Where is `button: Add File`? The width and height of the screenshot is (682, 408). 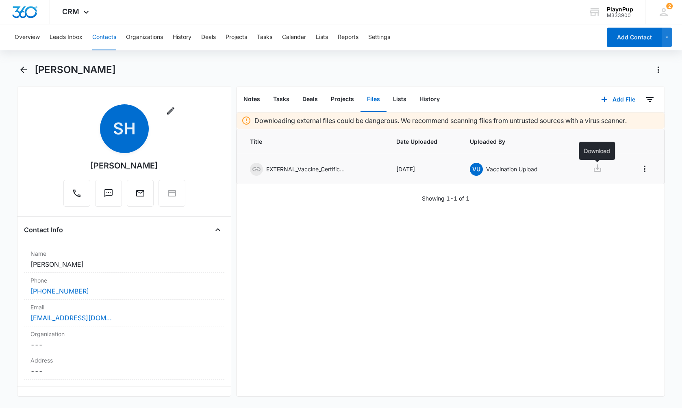
button: Add File is located at coordinates (618, 100).